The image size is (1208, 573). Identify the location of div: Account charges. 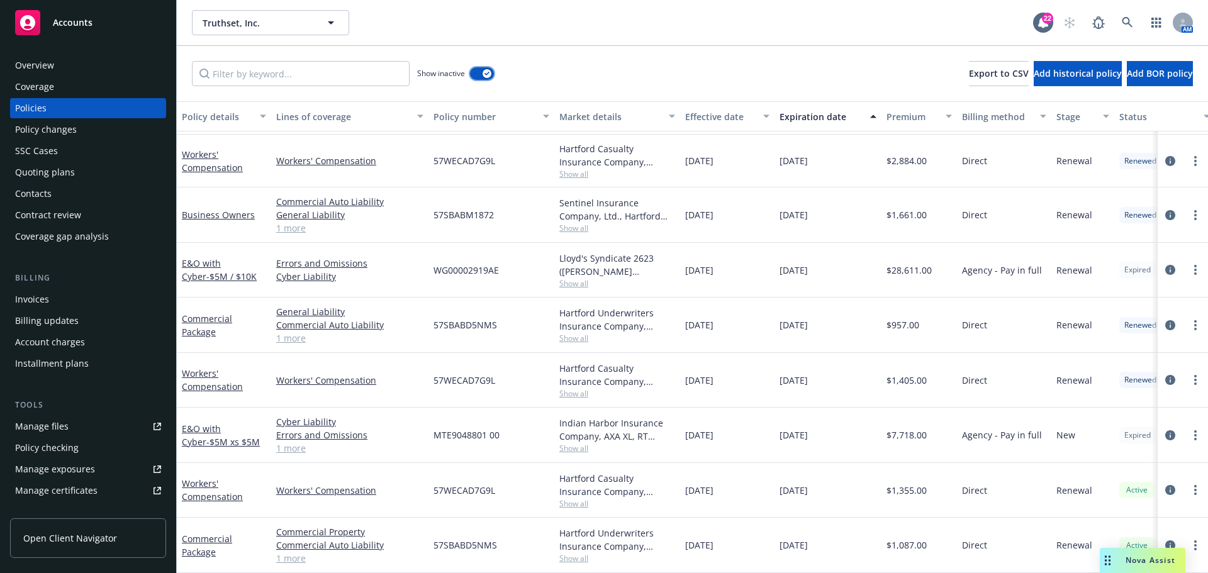
(50, 342).